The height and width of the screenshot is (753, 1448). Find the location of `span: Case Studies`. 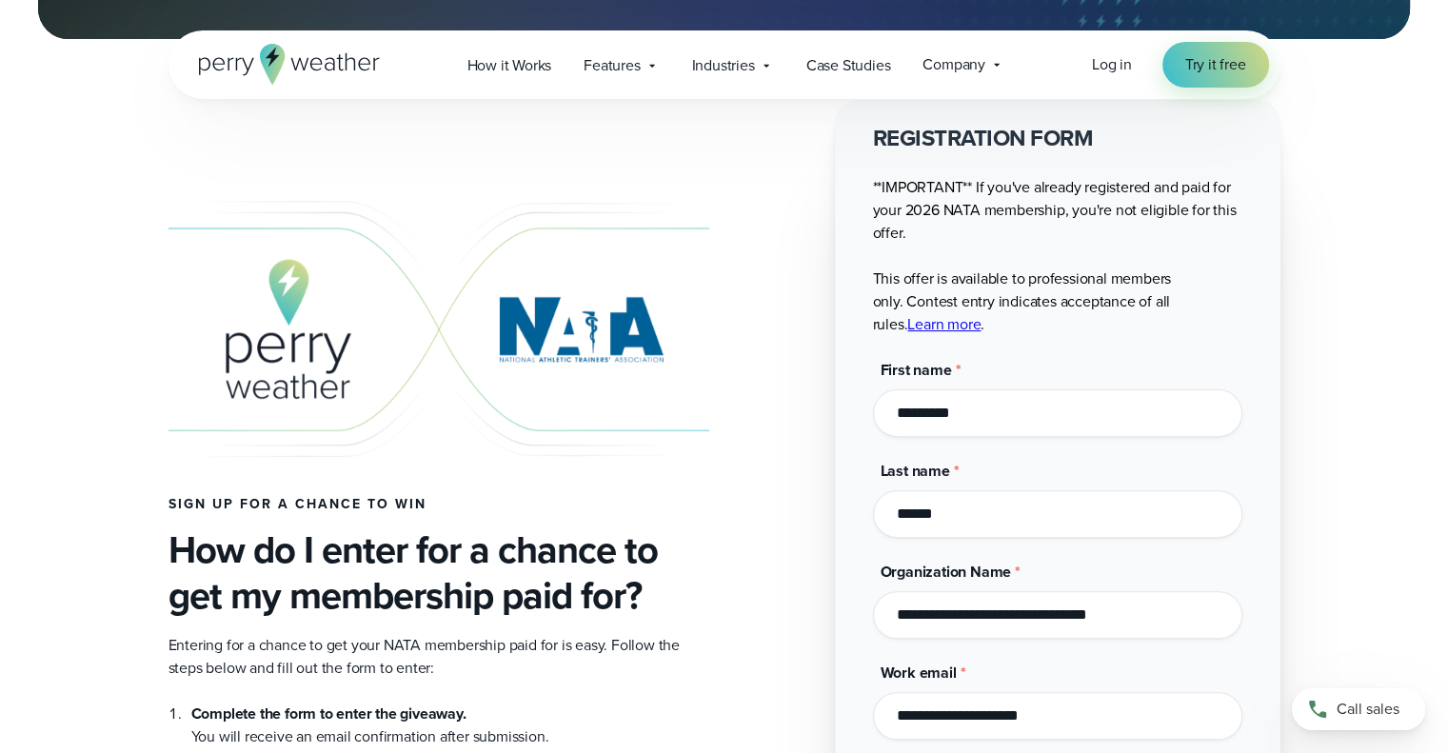

span: Case Studies is located at coordinates (848, 66).